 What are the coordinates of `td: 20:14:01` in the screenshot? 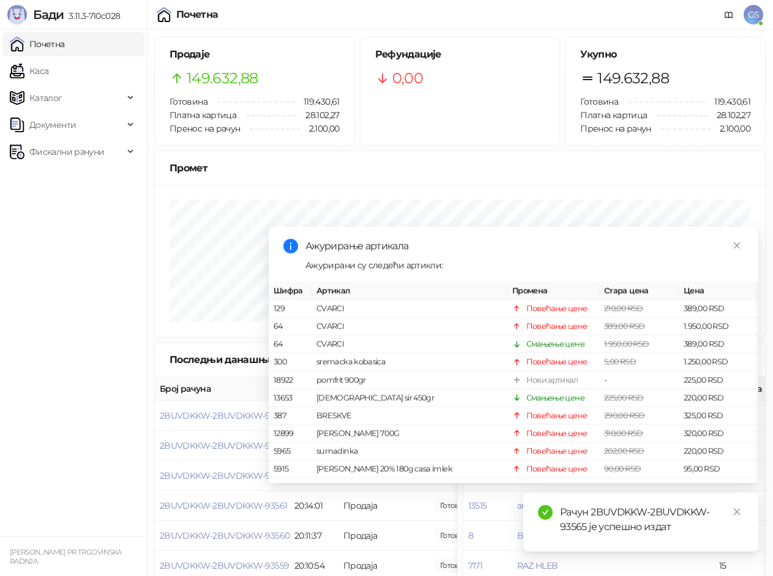 It's located at (314, 506).